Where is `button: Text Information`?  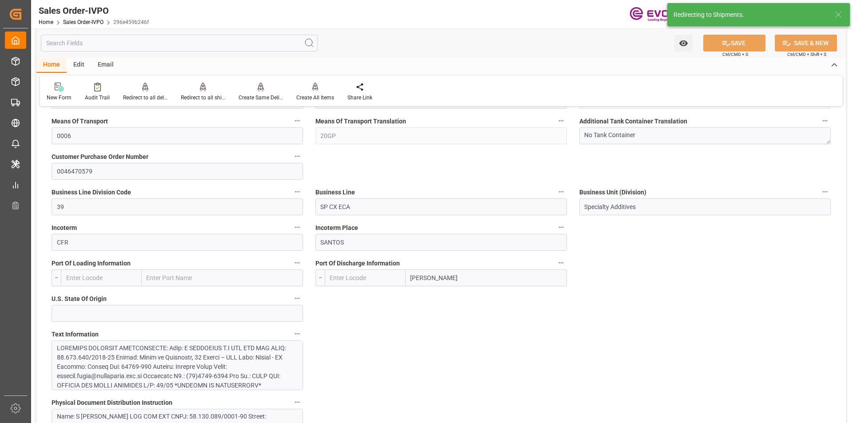 button: Text Information is located at coordinates (297, 334).